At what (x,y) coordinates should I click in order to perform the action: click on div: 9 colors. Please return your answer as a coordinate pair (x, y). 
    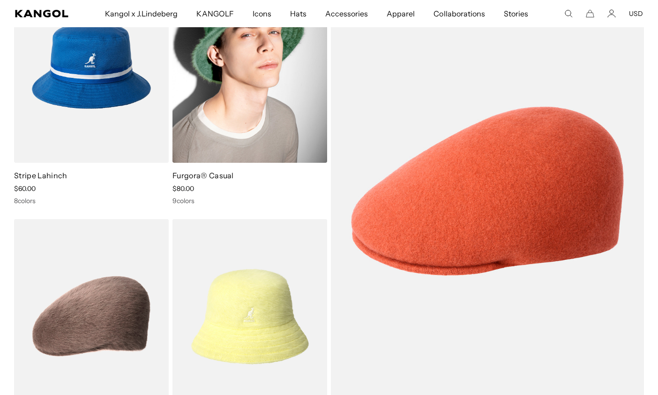
    Looking at the image, I should click on (250, 201).